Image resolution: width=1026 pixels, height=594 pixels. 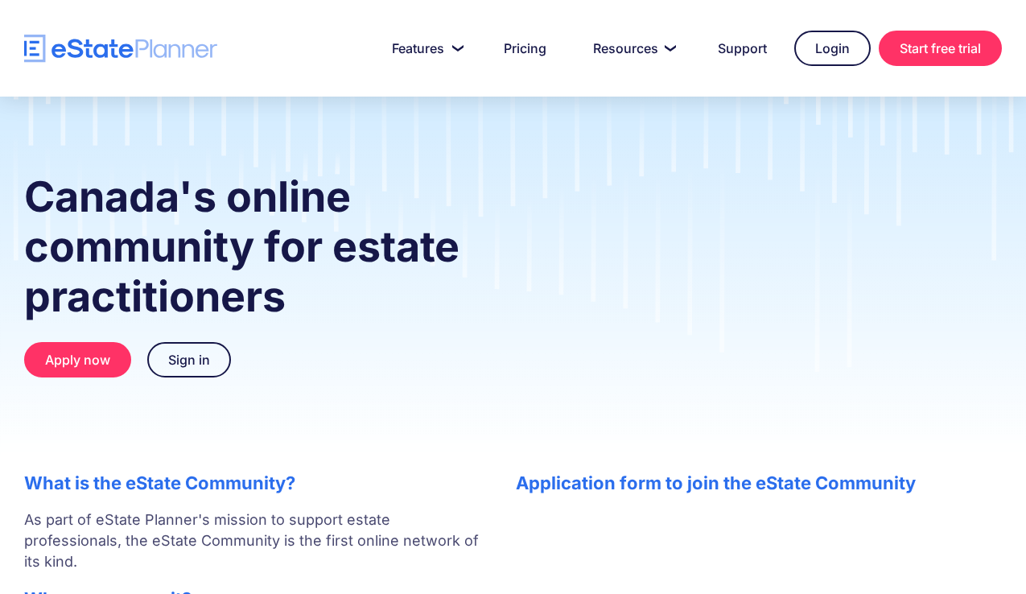 What do you see at coordinates (759, 483) in the screenshot?
I see `h2: Application form to join the eState Community` at bounding box center [759, 483].